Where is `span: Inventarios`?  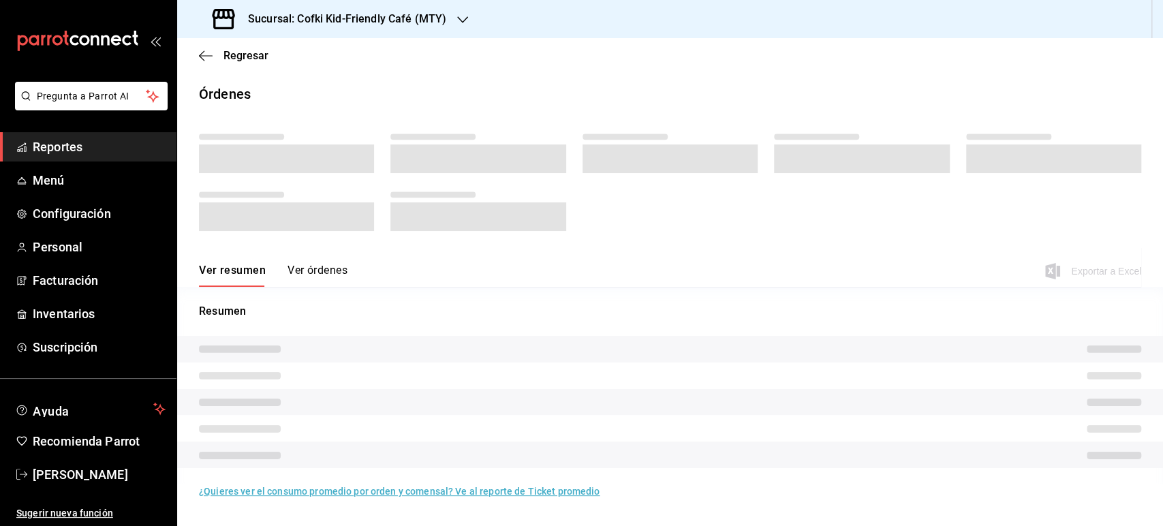
span: Inventarios is located at coordinates (99, 313).